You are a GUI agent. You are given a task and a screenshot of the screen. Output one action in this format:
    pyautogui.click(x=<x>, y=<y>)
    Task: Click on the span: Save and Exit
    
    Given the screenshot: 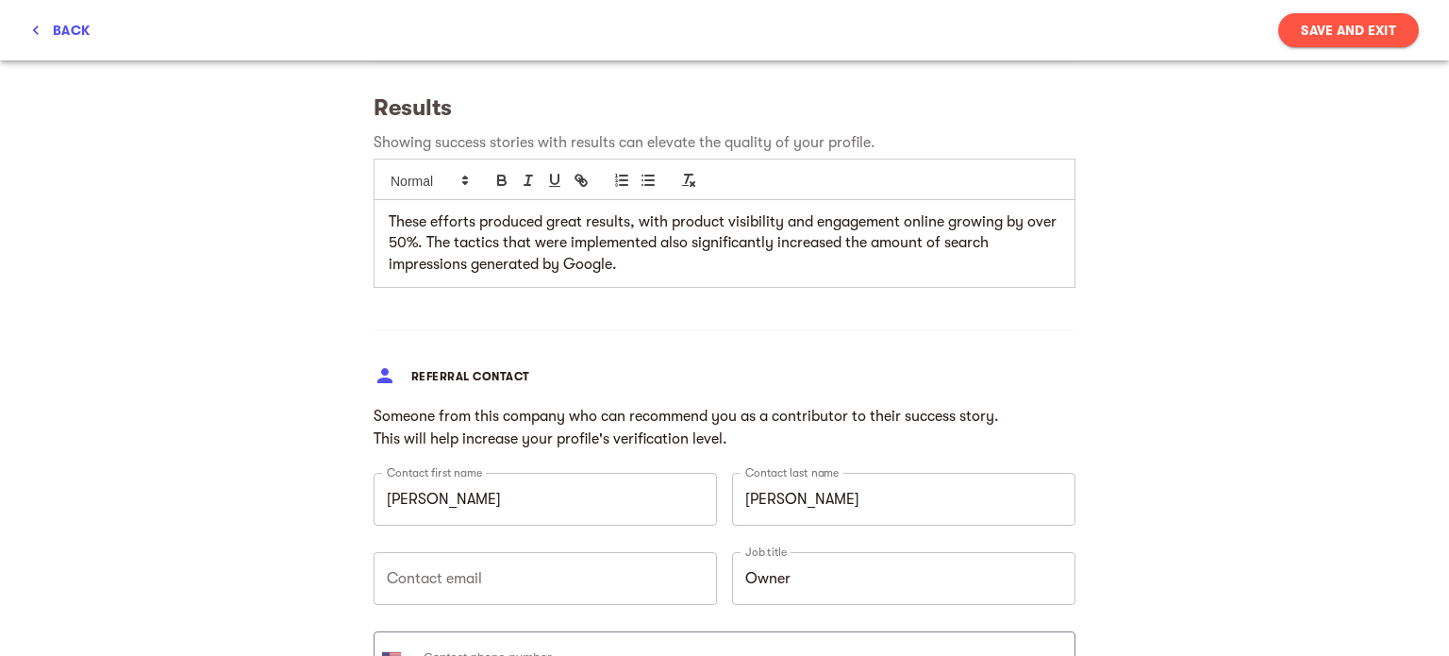 What is the action you would take?
    pyautogui.click(x=1348, y=30)
    